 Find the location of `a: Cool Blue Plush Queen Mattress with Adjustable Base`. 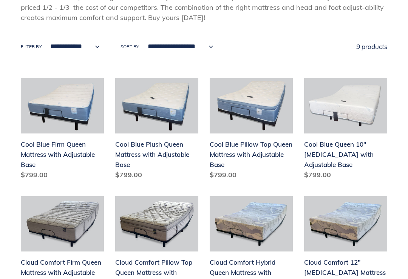

a: Cool Blue Plush Queen Mattress with Adjustable Base is located at coordinates (157, 131).